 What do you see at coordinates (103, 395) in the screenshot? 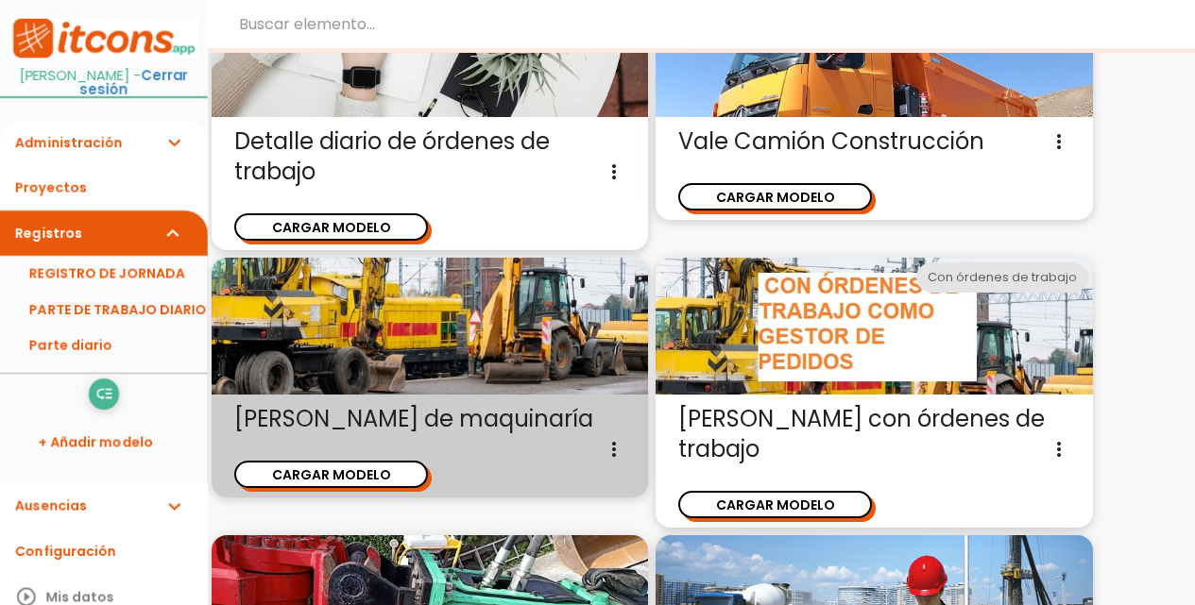
I see `i: low_priority` at bounding box center [103, 395].